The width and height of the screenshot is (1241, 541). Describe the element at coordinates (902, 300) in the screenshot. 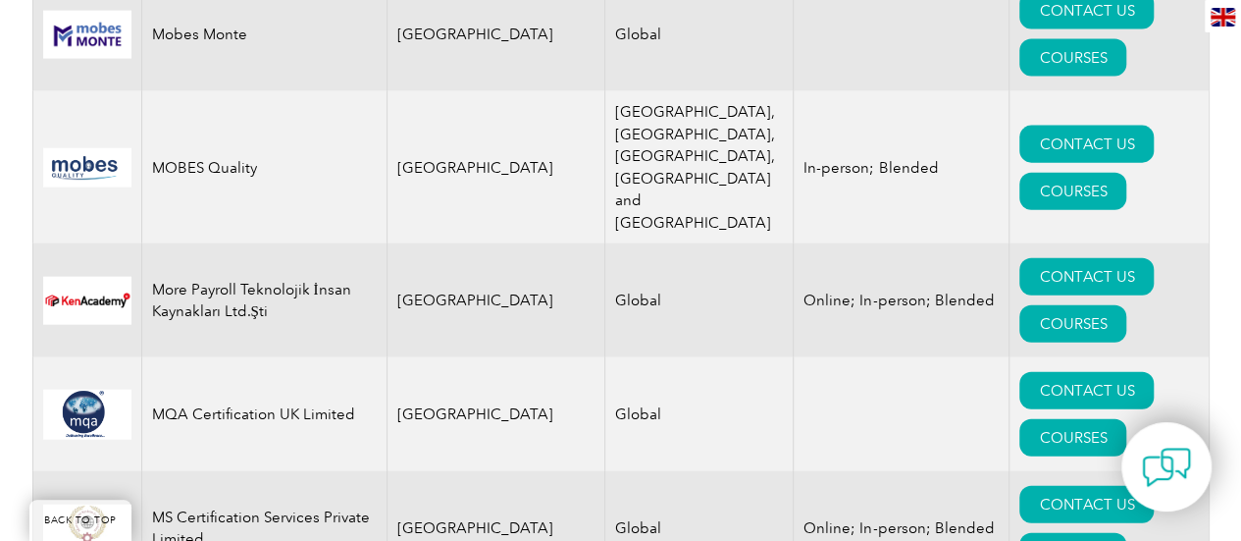

I see `td: Online; In-person; Blended` at that location.